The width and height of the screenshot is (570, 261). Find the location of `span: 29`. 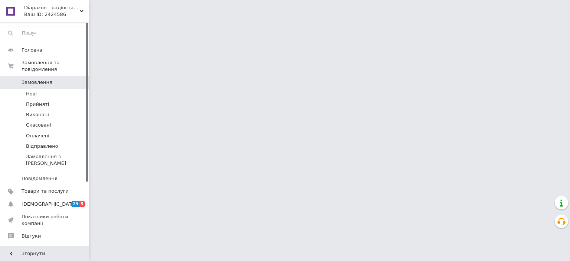

span: 29 is located at coordinates (75, 204).